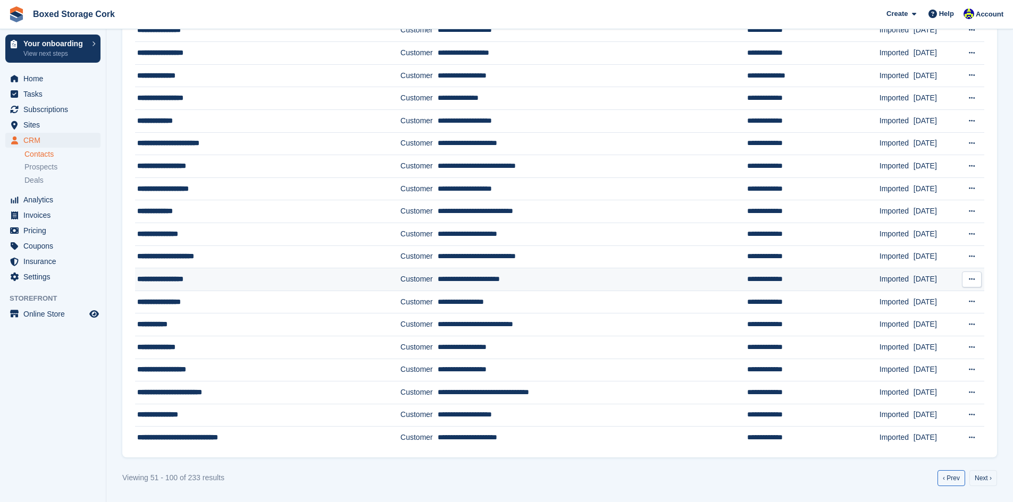  I want to click on span: Storefront, so click(57, 299).